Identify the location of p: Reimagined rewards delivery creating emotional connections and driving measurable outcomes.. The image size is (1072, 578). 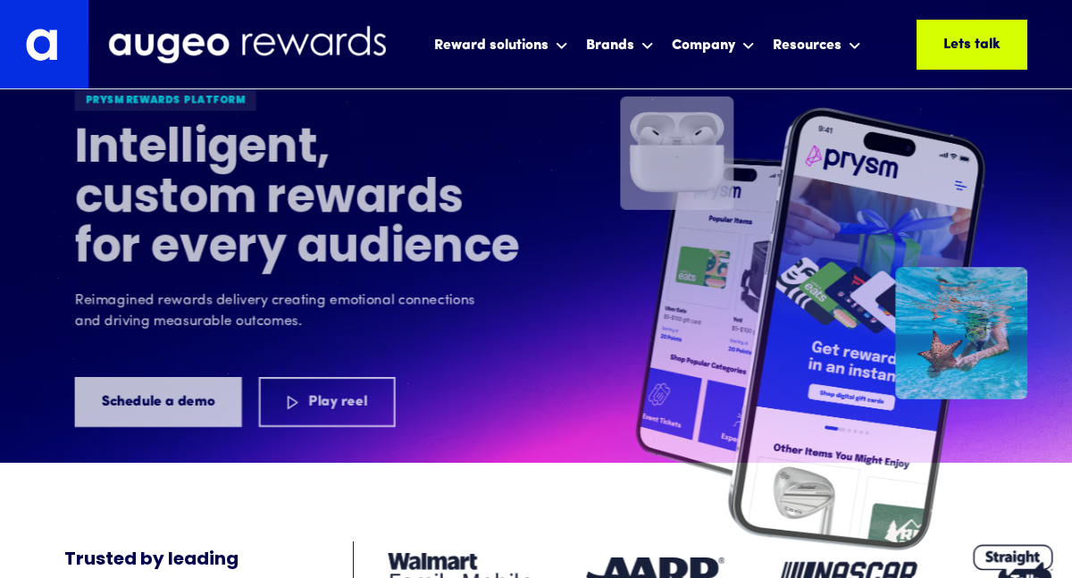
(280, 312).